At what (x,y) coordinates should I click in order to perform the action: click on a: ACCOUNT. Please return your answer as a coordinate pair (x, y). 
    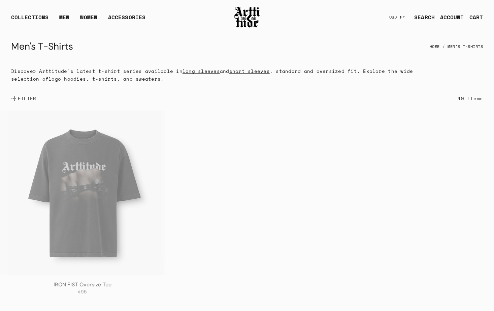
    Looking at the image, I should click on (449, 17).